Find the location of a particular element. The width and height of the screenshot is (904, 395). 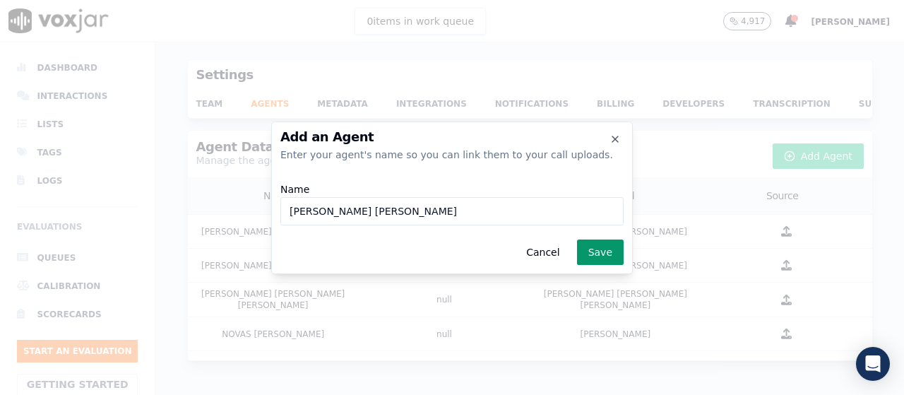

label: Name is located at coordinates (294, 189).